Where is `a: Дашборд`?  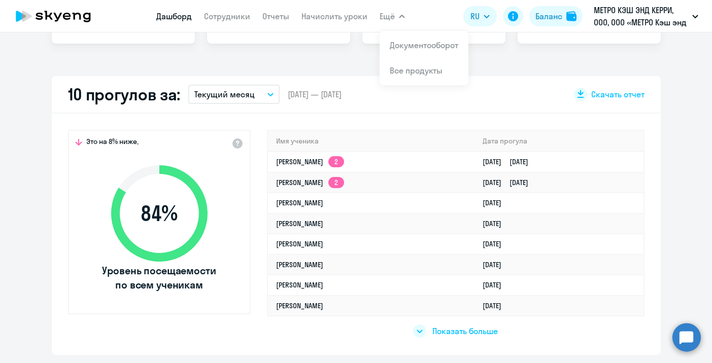
a: Дашборд is located at coordinates (174, 16).